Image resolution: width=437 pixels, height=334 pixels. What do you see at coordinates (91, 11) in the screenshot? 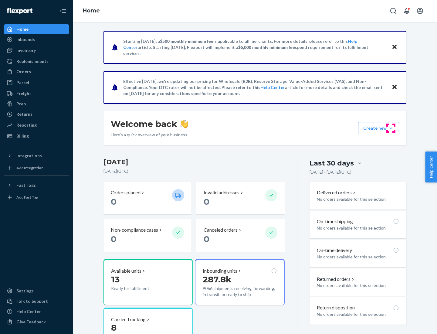
I see `ol: breadcrumbs` at bounding box center [91, 11].